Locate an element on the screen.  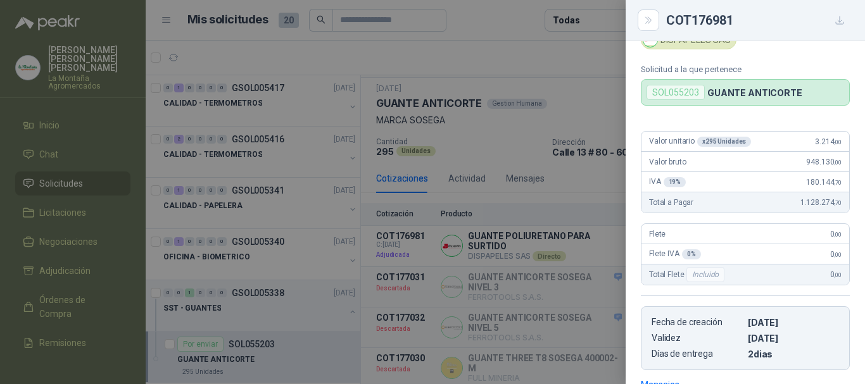
div: COT176981 is located at coordinates (758, 20).